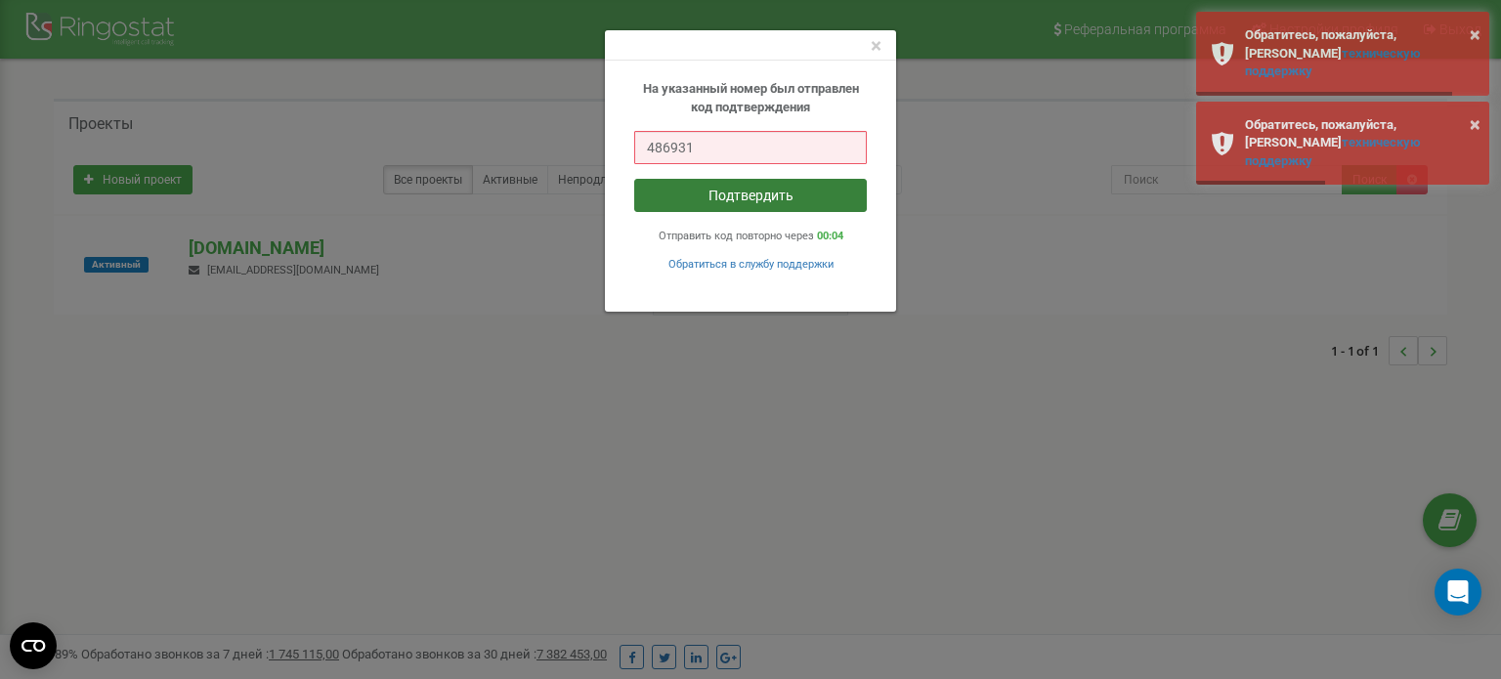 This screenshot has height=679, width=1501. Describe the element at coordinates (751, 98) in the screenshot. I see `b: На указанный номер был отправлен код подтверждения` at that location.